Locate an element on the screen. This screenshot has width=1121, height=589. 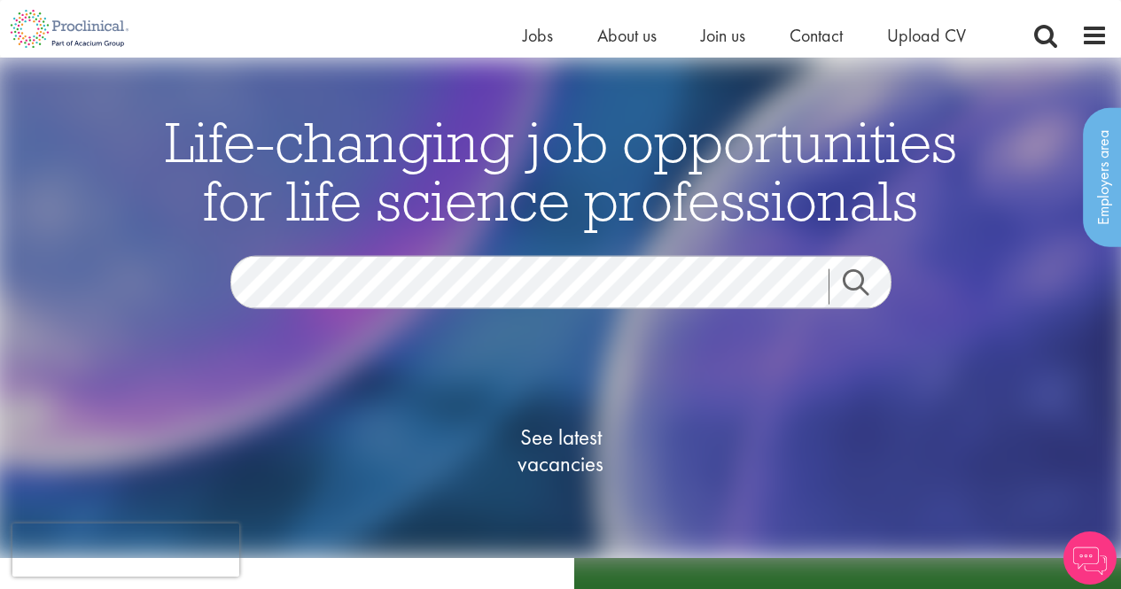
a: Contact is located at coordinates (816, 35).